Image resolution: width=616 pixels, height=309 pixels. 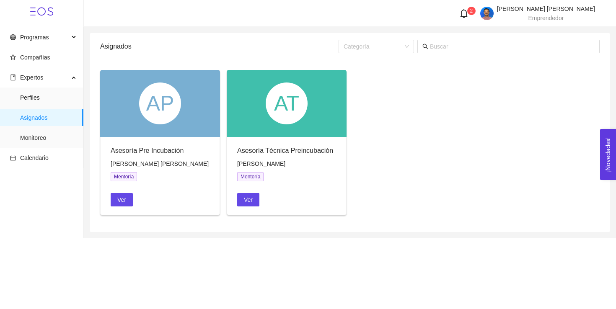 I want to click on span: book, so click(x=13, y=77).